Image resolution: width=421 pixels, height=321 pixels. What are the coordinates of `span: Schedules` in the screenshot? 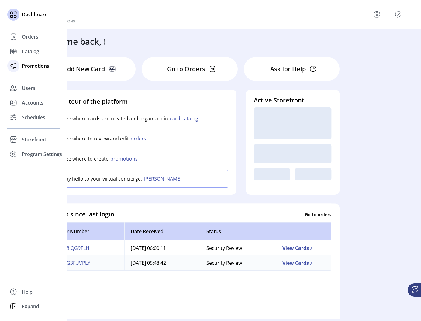 It's located at (33, 117).